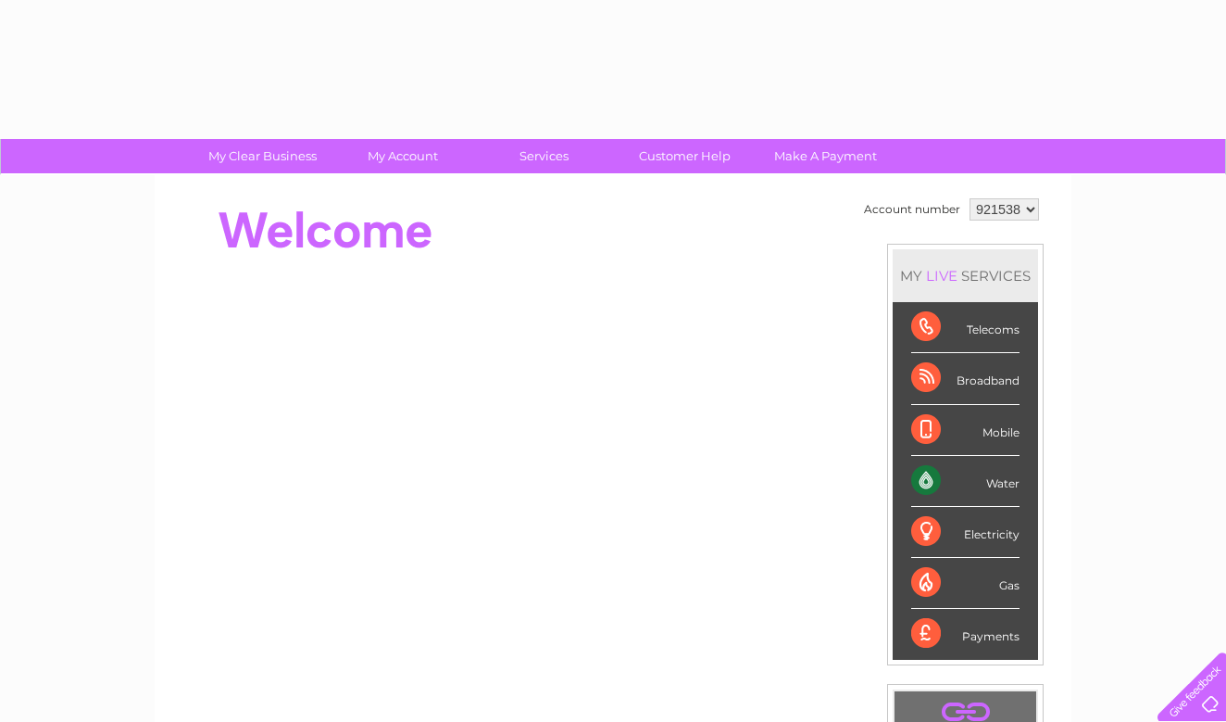  I want to click on div: Water, so click(965, 481).